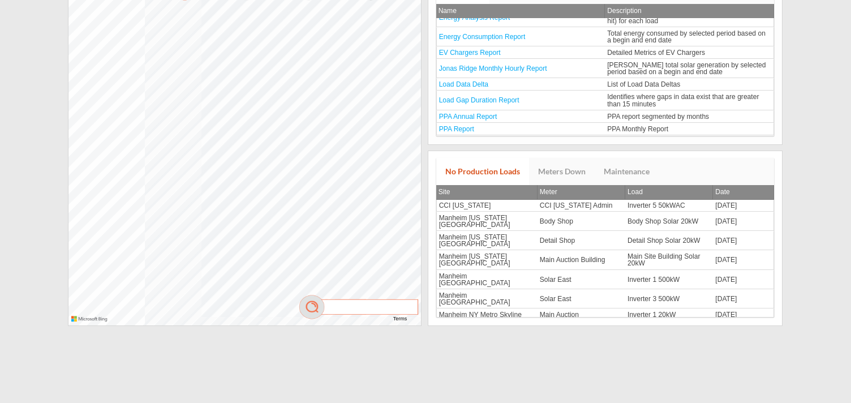 The image size is (851, 403). I want to click on th: Name, so click(521, 11).